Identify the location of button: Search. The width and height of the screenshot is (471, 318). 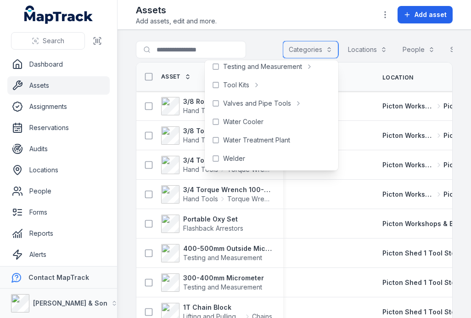
(48, 41).